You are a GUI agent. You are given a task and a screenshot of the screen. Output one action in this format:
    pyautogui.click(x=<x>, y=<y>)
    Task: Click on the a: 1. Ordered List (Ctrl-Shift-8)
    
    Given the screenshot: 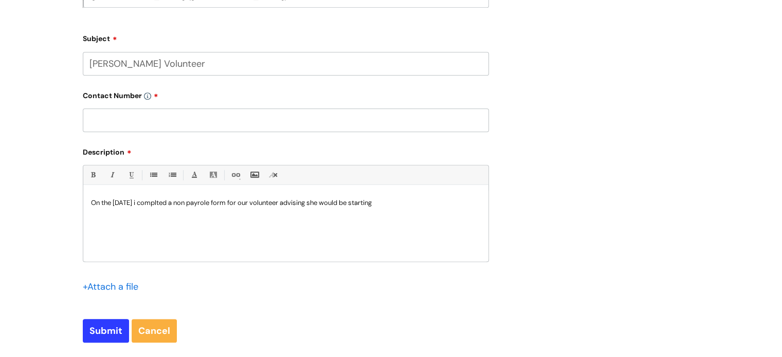 What is the action you would take?
    pyautogui.click(x=172, y=175)
    